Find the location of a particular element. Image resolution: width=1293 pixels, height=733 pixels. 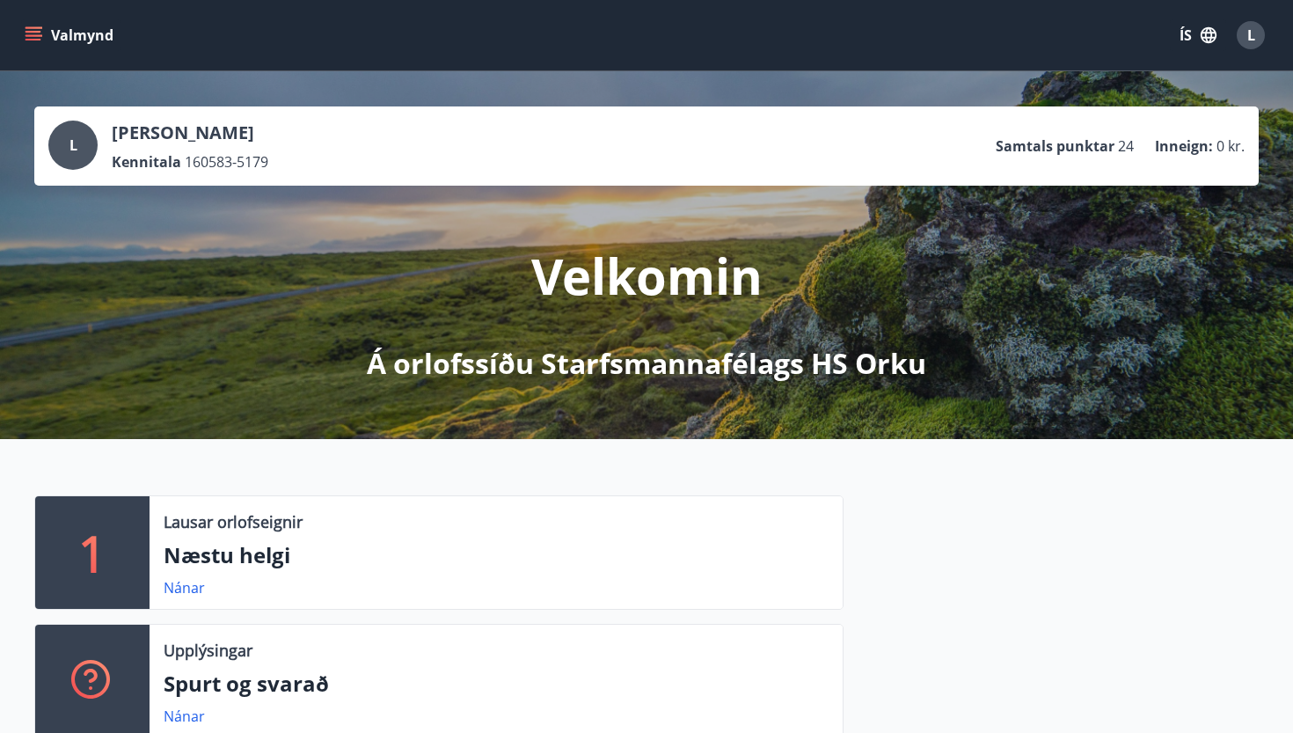

p: Velkomin is located at coordinates (647, 275).